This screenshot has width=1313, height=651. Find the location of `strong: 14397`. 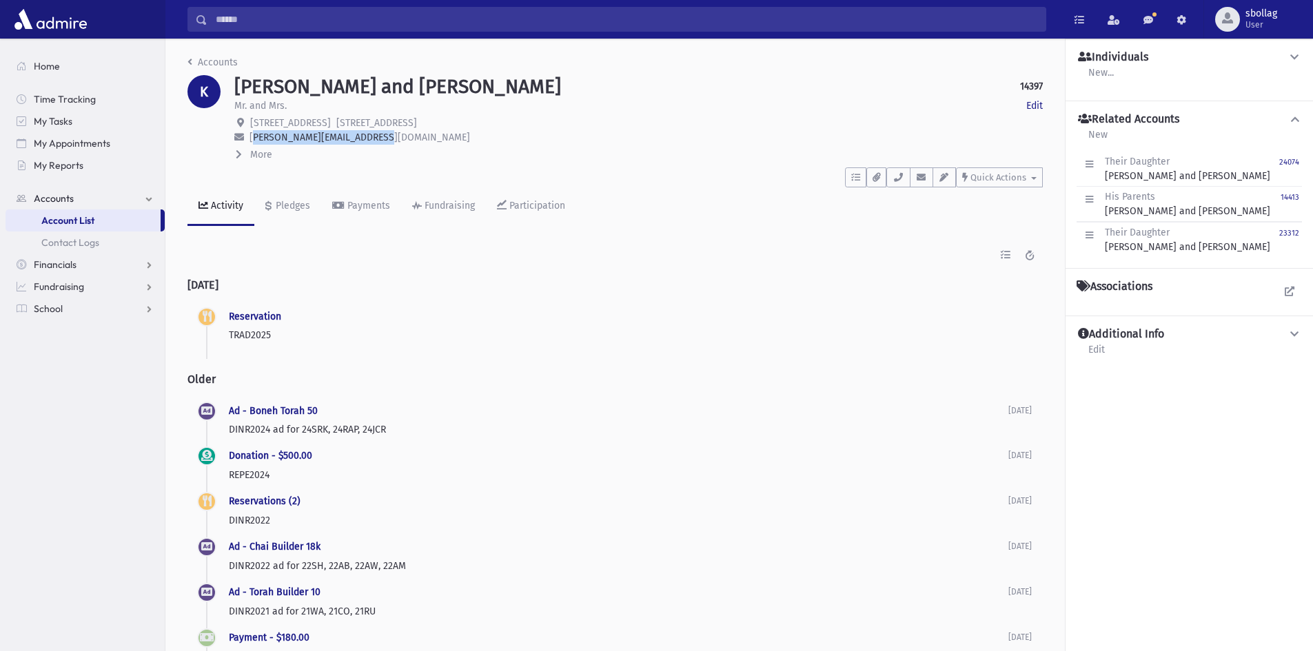

strong: 14397 is located at coordinates (1031, 86).